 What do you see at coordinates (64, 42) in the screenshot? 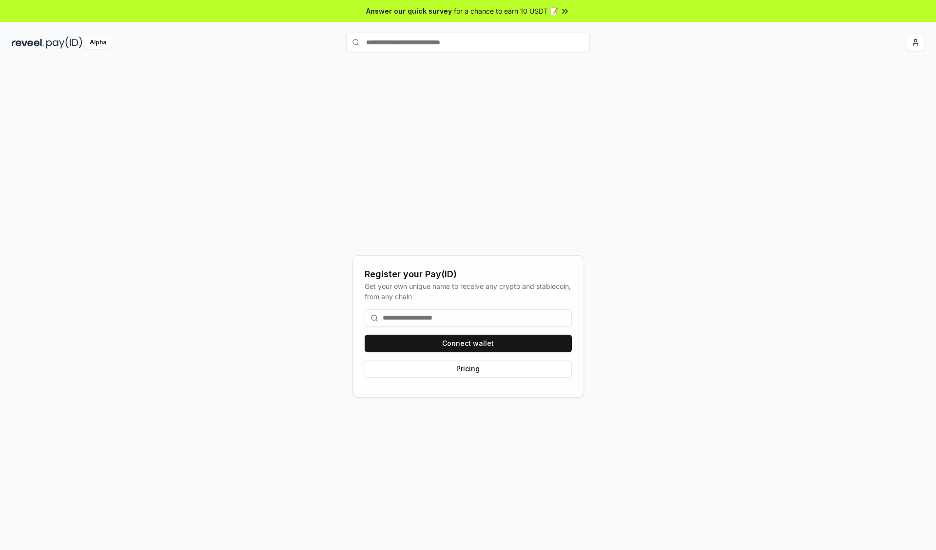
I see `img: pay_id` at bounding box center [64, 42].